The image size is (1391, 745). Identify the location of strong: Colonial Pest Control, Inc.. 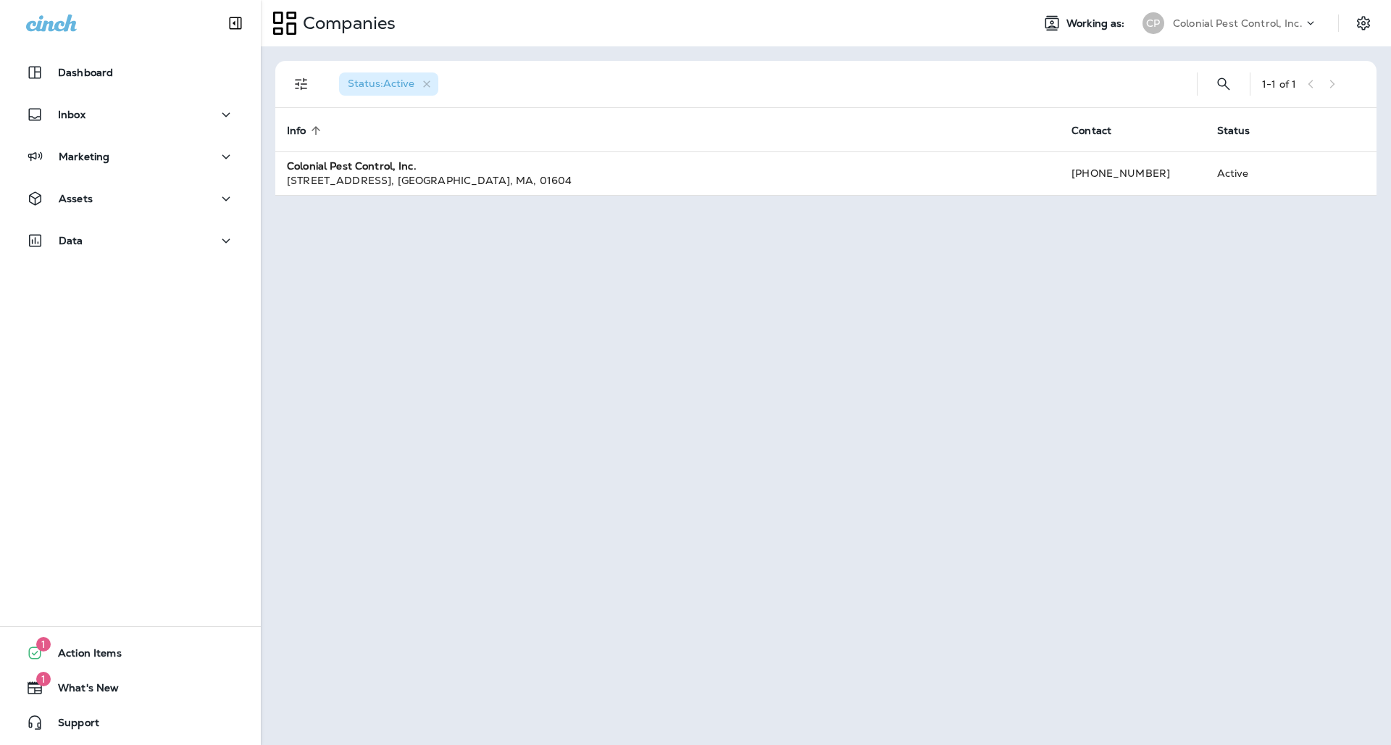
(351, 166).